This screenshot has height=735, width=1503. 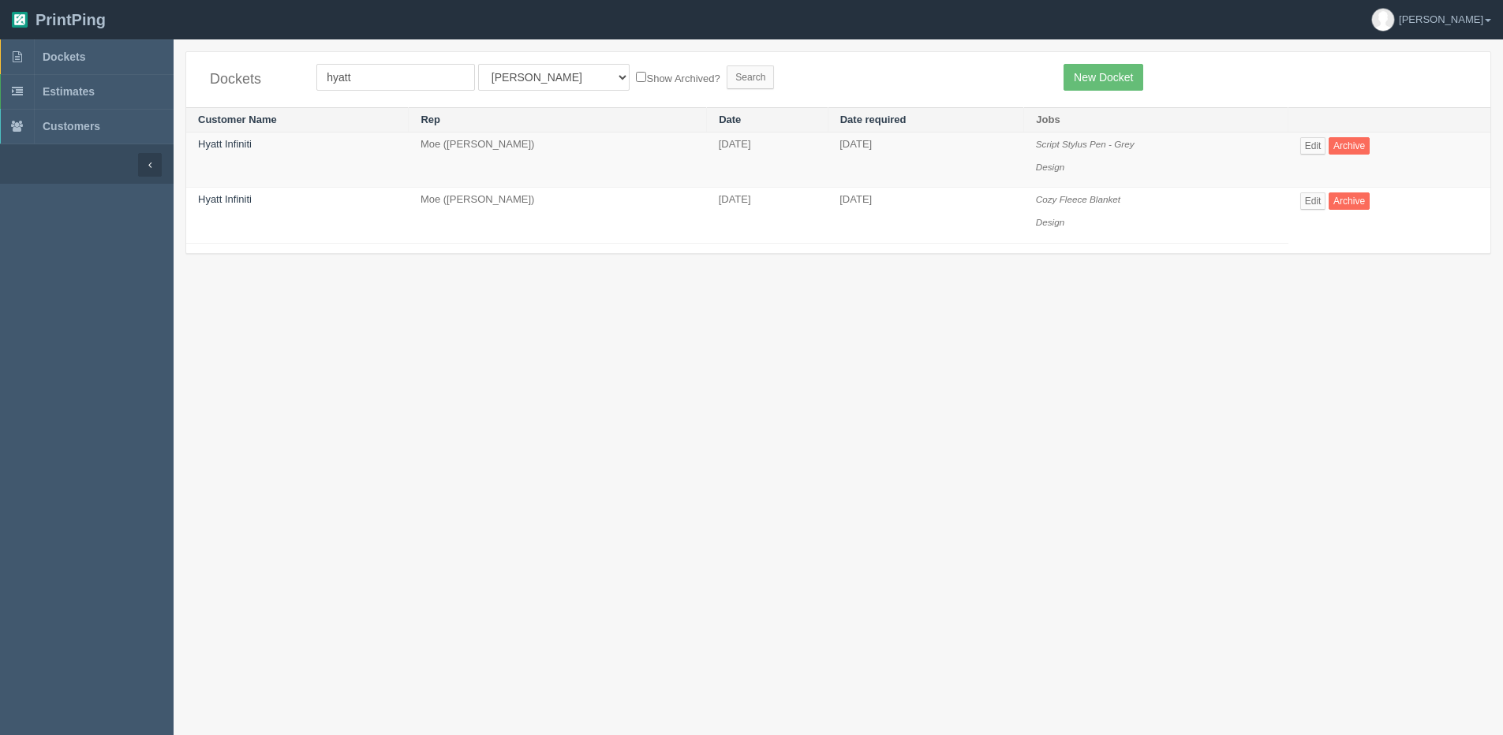 I want to click on a: Date, so click(x=730, y=119).